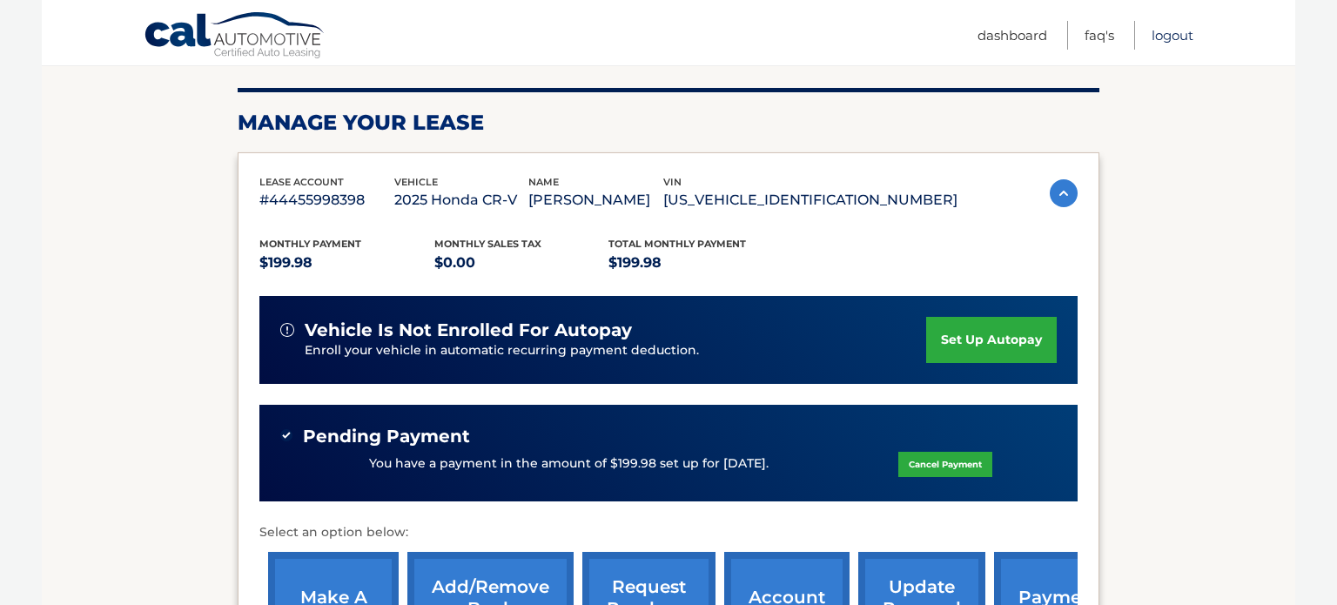 The height and width of the screenshot is (605, 1337). I want to click on span: name, so click(543, 182).